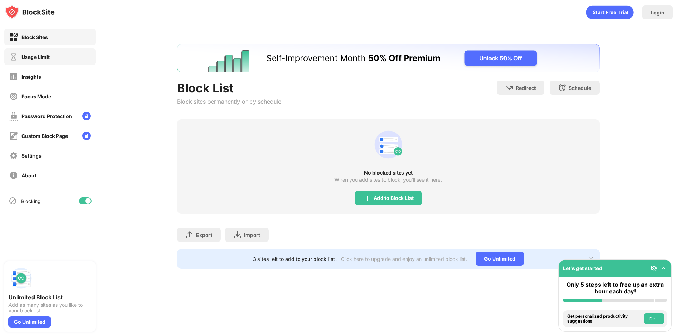 Image resolution: width=676 pixels, height=336 pixels. I want to click on div: Blocking, so click(31, 201).